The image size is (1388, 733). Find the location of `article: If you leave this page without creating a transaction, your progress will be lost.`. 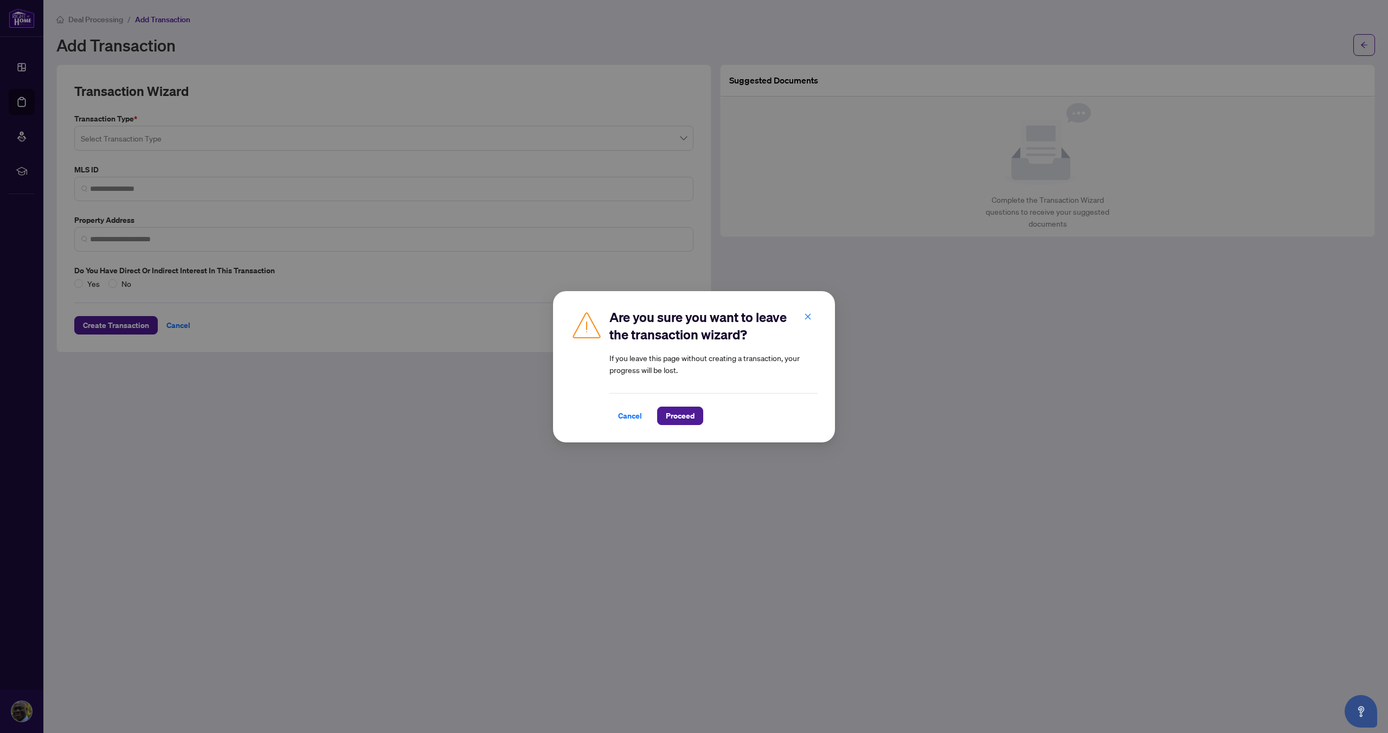

article: If you leave this page without creating a transaction, your progress will be lost. is located at coordinates (714, 364).